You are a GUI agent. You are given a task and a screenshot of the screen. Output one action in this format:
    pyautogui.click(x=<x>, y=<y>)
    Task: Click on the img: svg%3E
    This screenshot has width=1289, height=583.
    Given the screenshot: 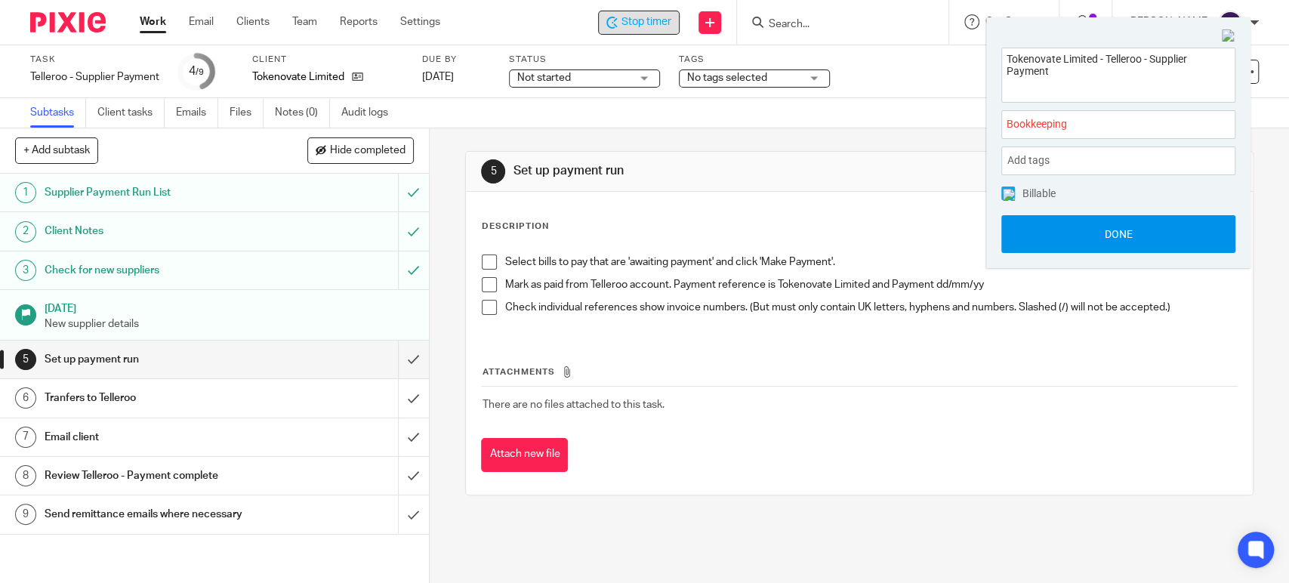 What is the action you would take?
    pyautogui.click(x=1230, y=23)
    